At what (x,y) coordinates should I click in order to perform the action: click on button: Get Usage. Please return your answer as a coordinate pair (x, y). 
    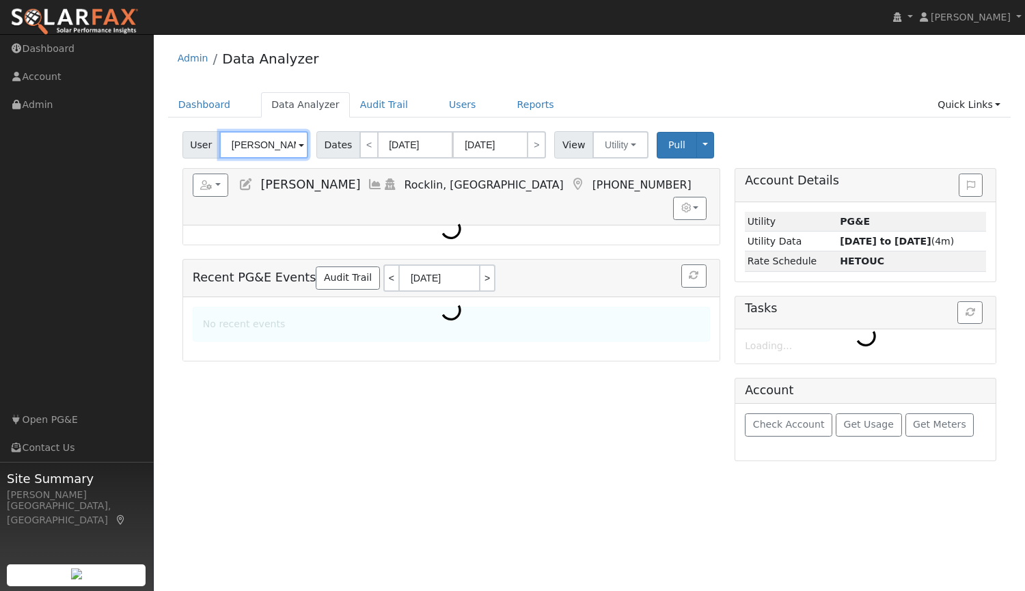
    Looking at the image, I should click on (868, 425).